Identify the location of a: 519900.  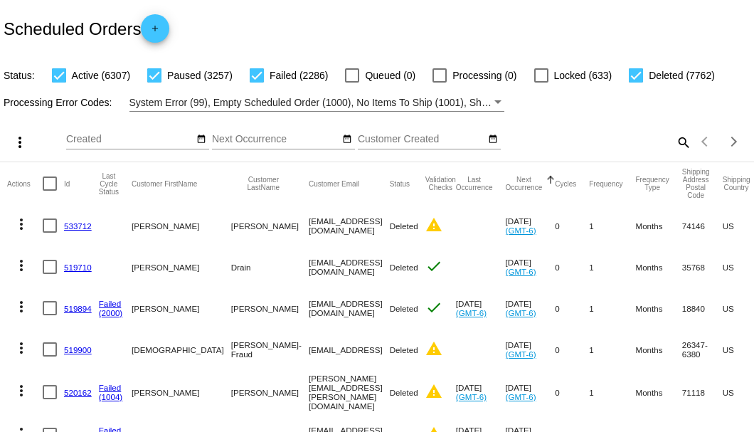
(78, 349).